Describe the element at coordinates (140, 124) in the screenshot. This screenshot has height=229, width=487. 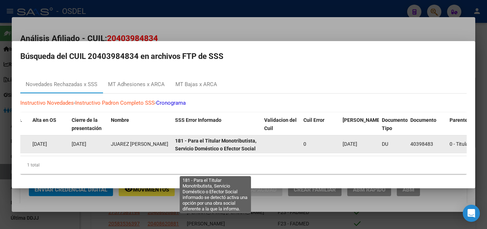
I see `datatable-header-cell: Nombre` at that location.